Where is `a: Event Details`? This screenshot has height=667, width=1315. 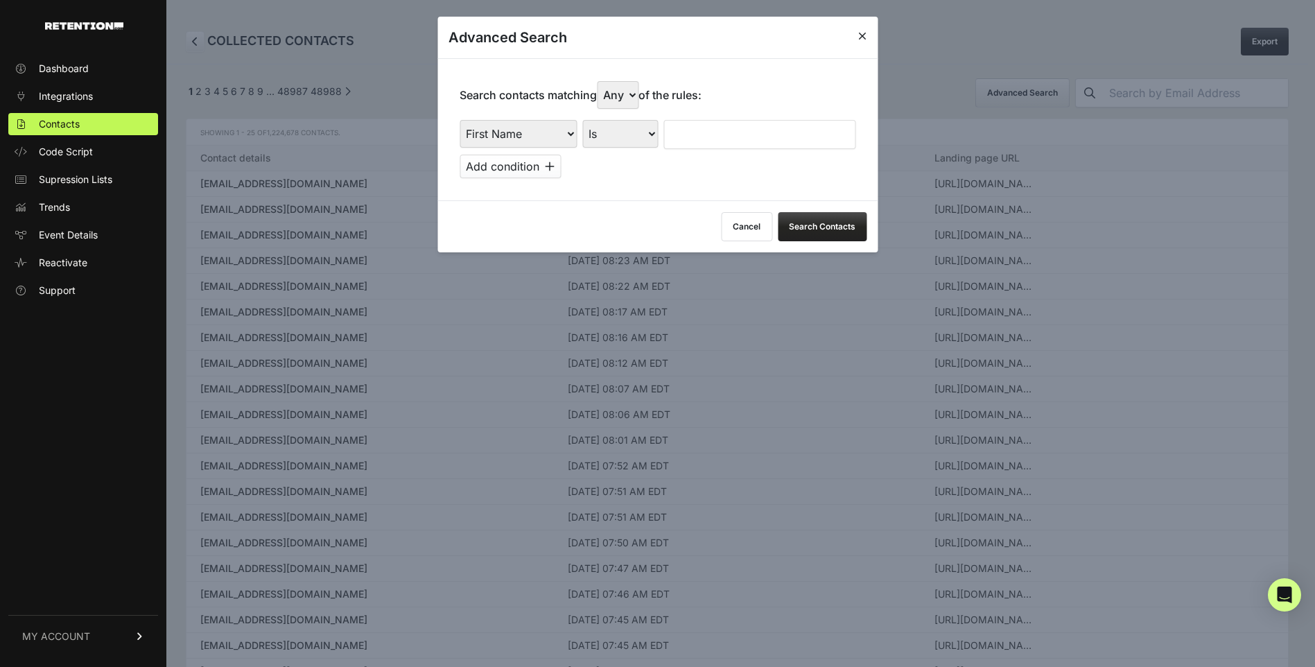 a: Event Details is located at coordinates (83, 235).